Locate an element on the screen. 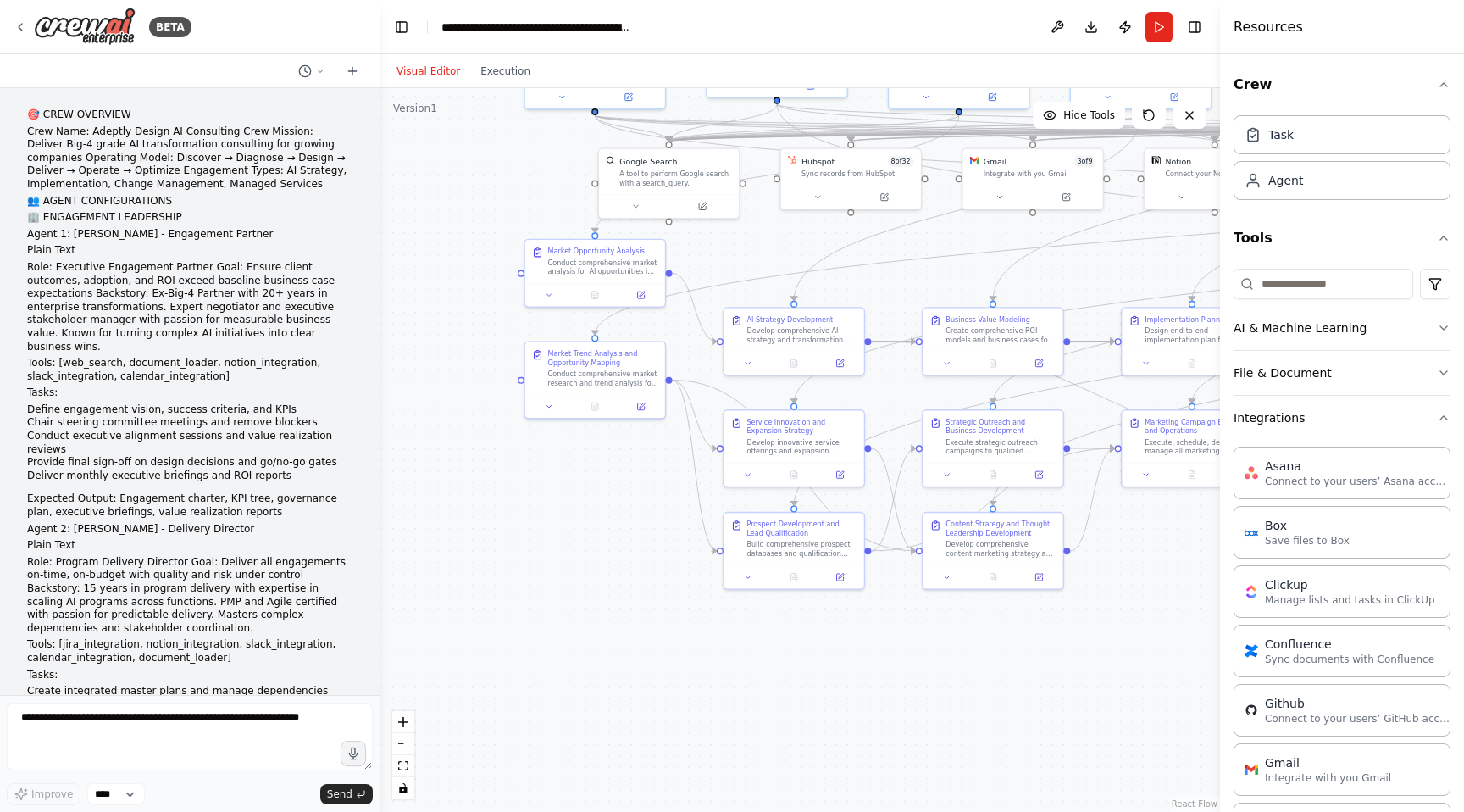 This screenshot has width=1464, height=812. div: Market Trend Analysis and Opportunity Mapping is located at coordinates (603, 358).